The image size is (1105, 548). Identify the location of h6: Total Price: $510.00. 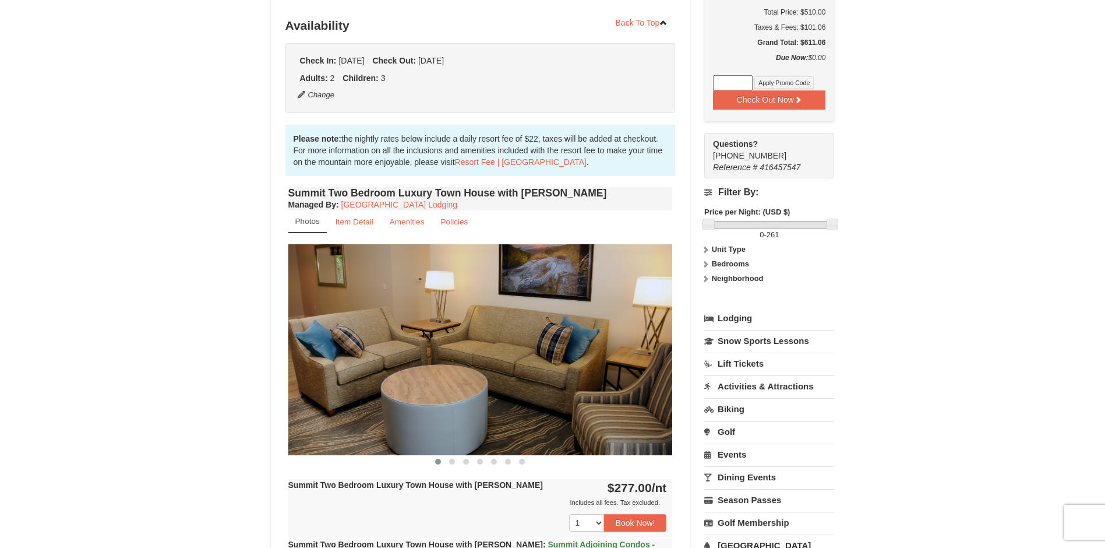
(769, 12).